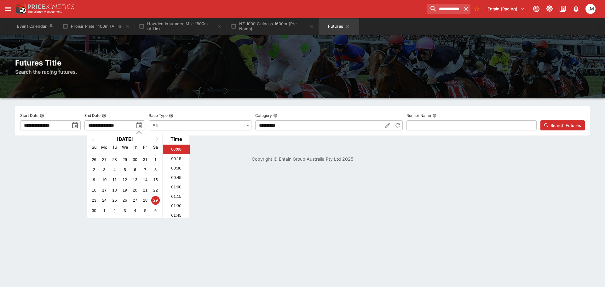 The width and height of the screenshot is (605, 287). I want to click on input: search, so click(444, 9).